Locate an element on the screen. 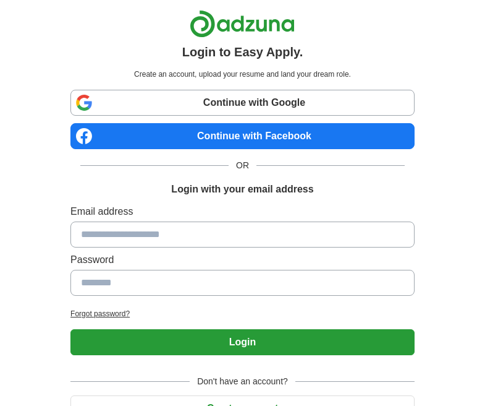 Image resolution: width=485 pixels, height=406 pixels. a: Continue with Facebook is located at coordinates (242, 136).